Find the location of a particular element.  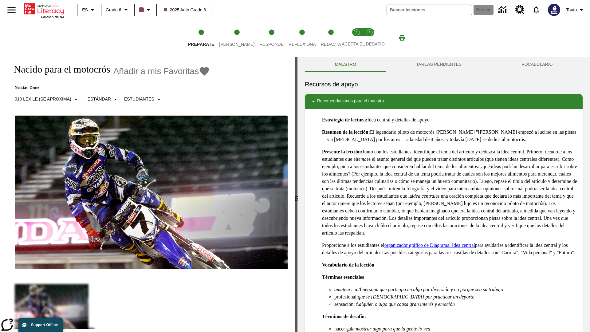

p: Noticias: Gente is located at coordinates (108, 88).